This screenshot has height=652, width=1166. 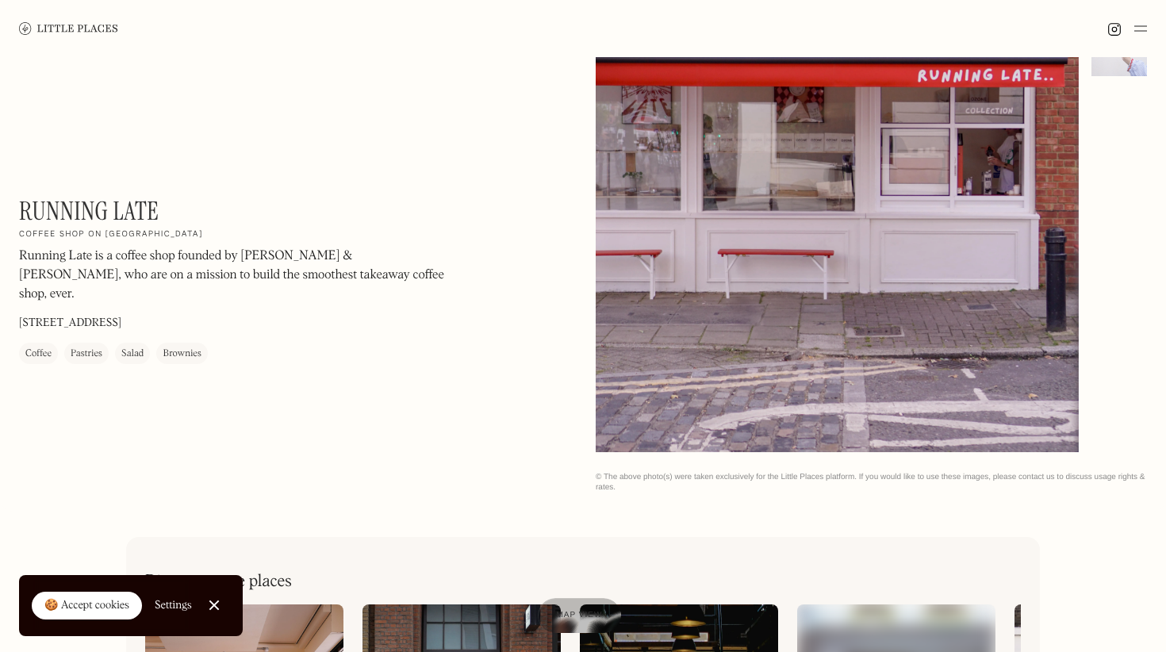 I want to click on span: Map view, so click(x=580, y=615).